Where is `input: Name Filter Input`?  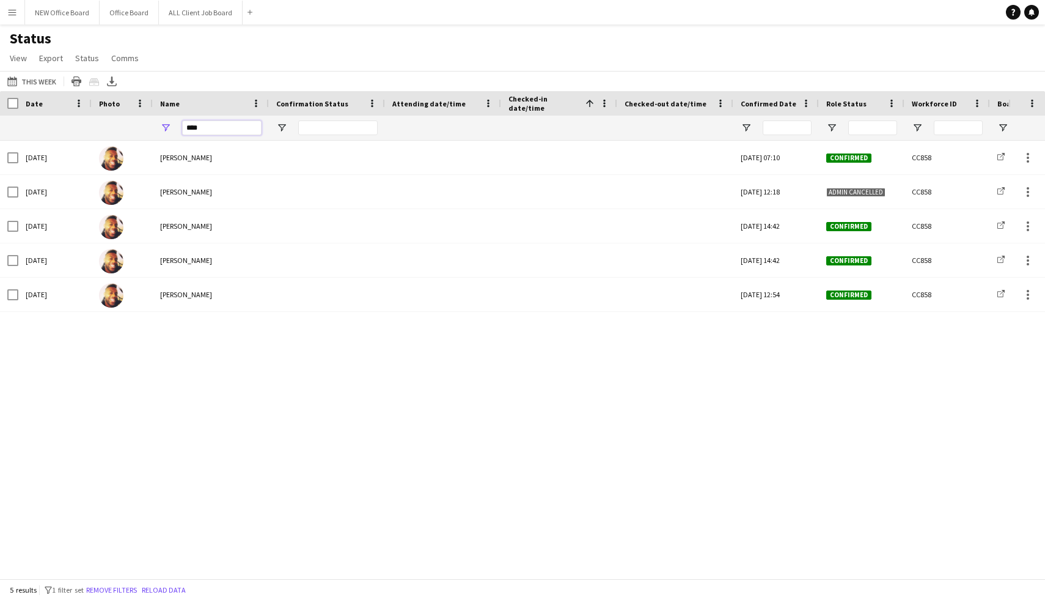 input: Name Filter Input is located at coordinates (222, 128).